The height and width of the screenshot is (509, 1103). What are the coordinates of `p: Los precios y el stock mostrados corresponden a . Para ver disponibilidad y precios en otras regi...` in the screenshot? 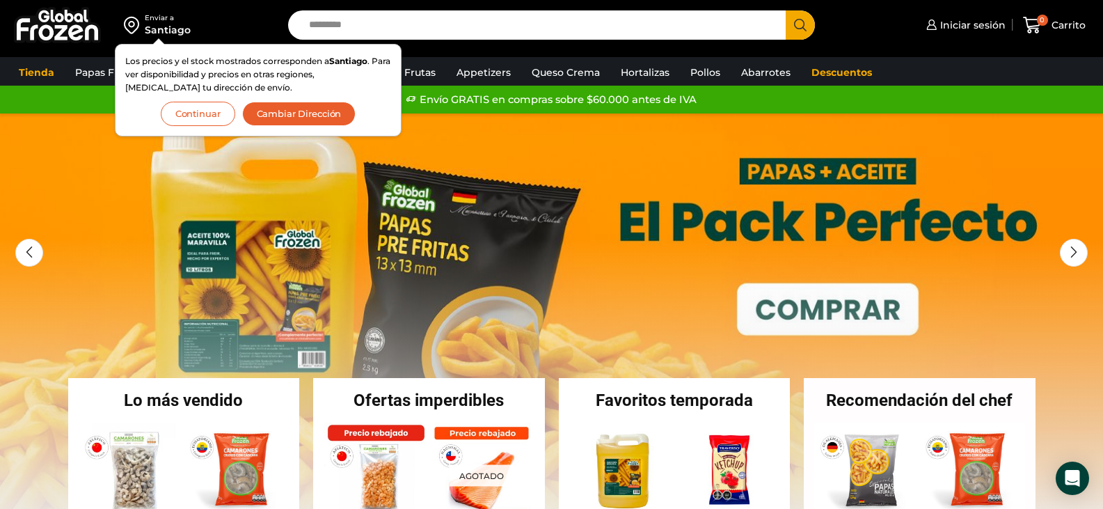 It's located at (258, 74).